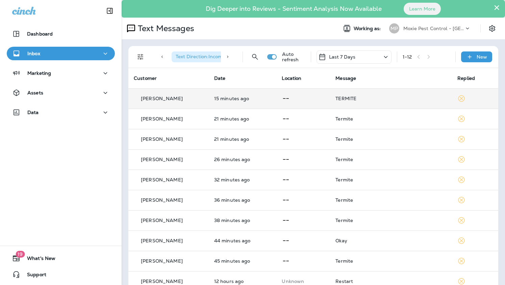 This screenshot has height=285, width=505. Describe the element at coordinates (243, 179) in the screenshot. I see `p: Oct 6, 2025 08:18 AM` at that location.